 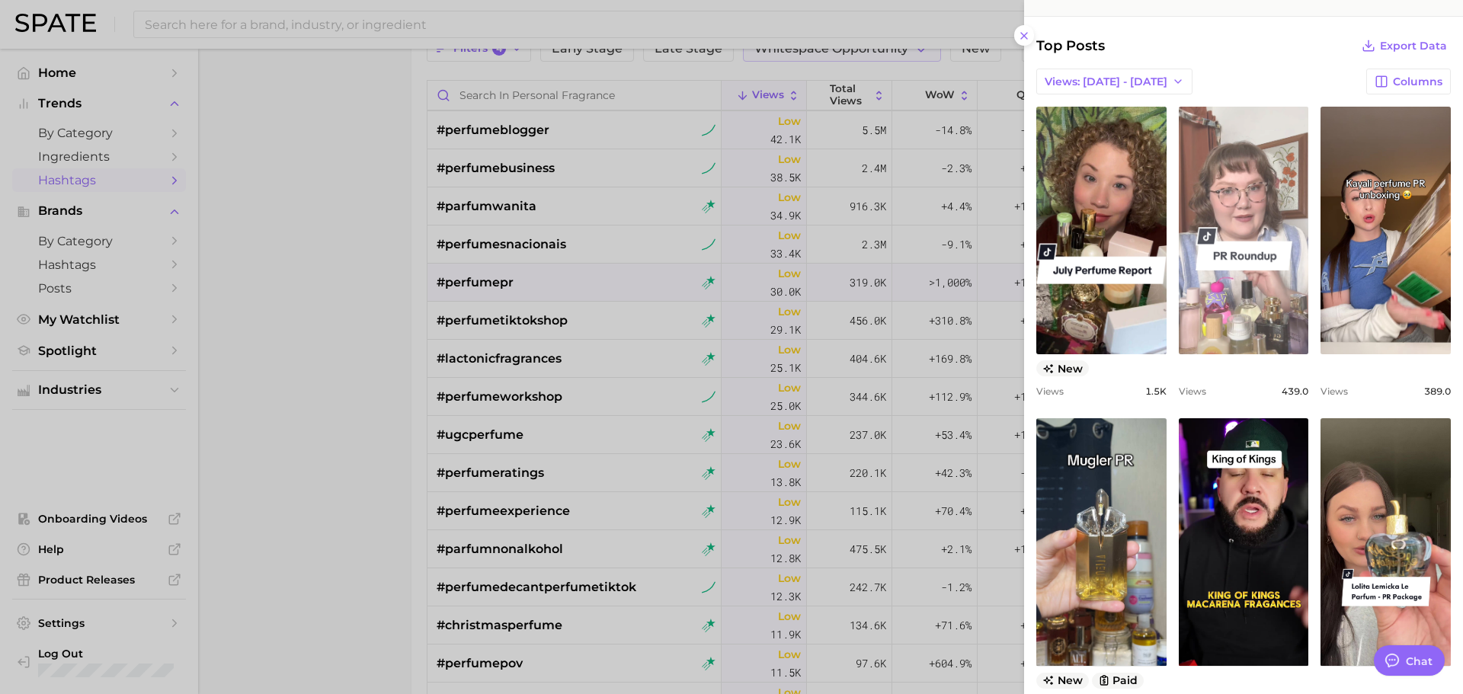 What do you see at coordinates (1118, 680) in the screenshot?
I see `button: paid` at bounding box center [1118, 680].